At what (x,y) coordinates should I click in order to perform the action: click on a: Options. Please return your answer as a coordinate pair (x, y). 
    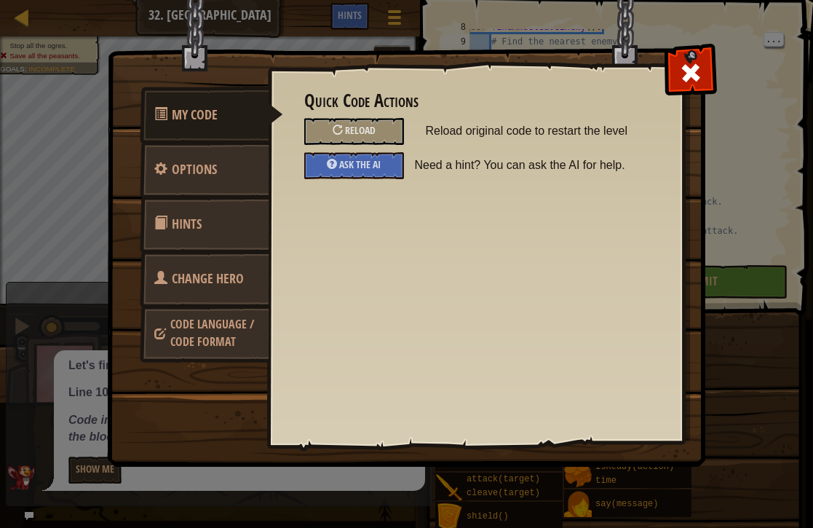
    Looking at the image, I should click on (205, 170).